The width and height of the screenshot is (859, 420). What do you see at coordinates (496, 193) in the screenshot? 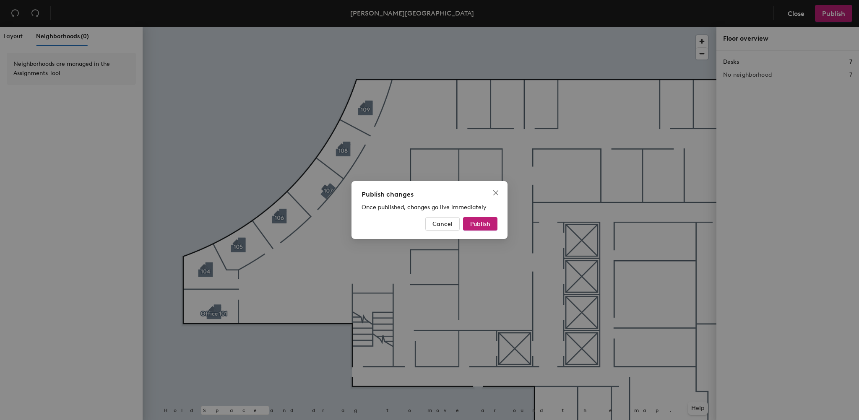
I see `span: Close` at bounding box center [496, 193].